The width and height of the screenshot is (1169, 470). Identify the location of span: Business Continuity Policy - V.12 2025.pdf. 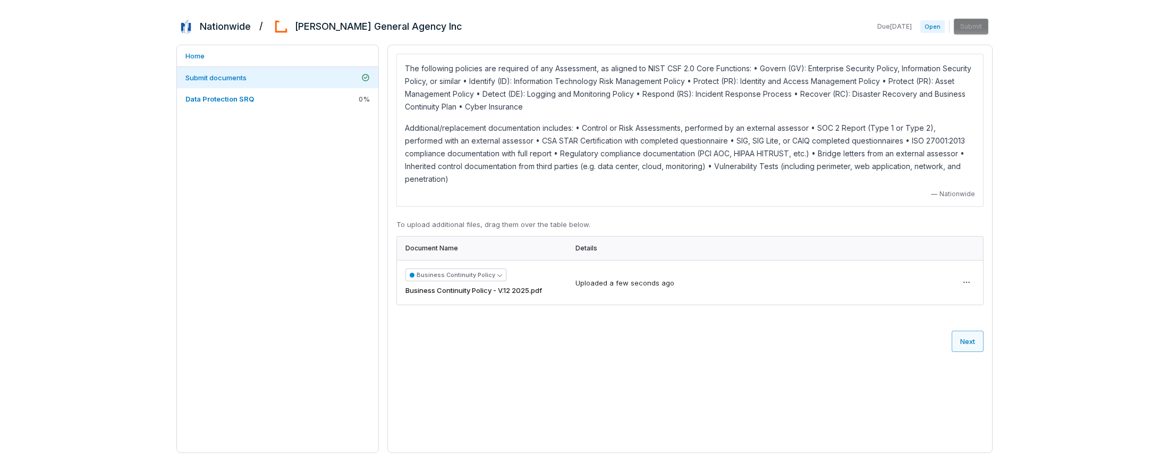
(473, 291).